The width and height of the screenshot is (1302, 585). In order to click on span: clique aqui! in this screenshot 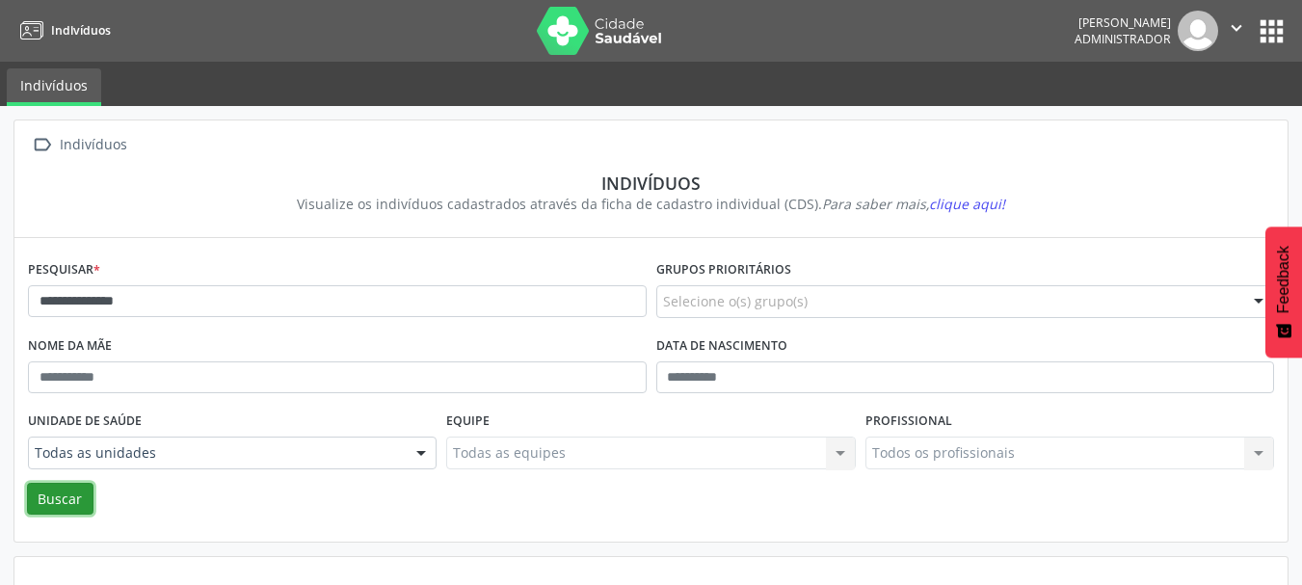, I will do `click(967, 203)`.